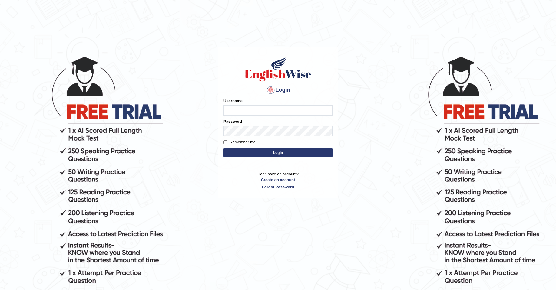 This screenshot has height=290, width=556. Describe the element at coordinates (239, 142) in the screenshot. I see `label: Remember me` at that location.